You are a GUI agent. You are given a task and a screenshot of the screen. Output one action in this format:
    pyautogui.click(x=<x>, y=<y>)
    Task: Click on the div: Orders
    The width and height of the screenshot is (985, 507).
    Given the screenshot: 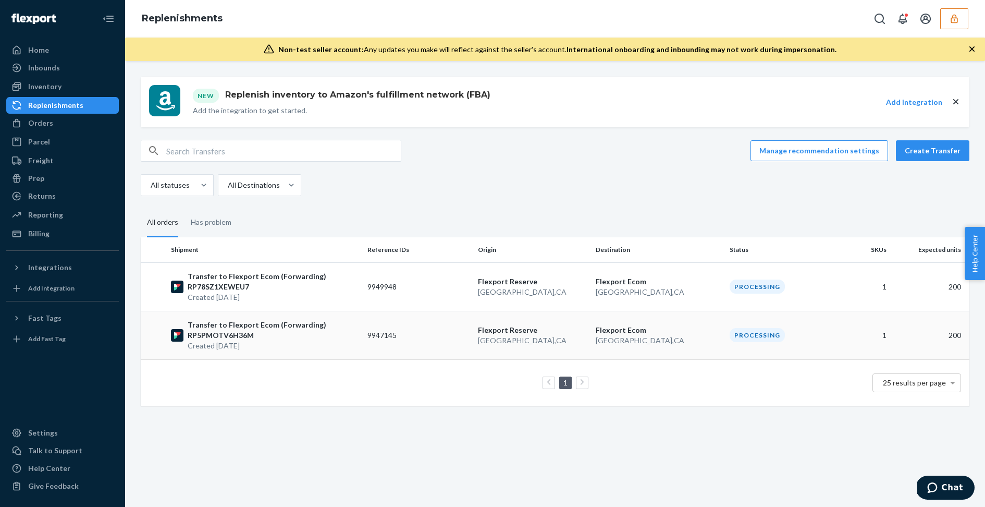 What is the action you would take?
    pyautogui.click(x=41, y=123)
    